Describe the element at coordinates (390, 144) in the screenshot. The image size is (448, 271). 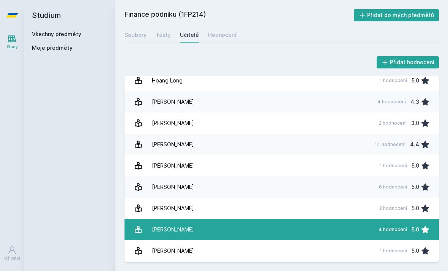
I see `div: 14 hodnocení` at that location.